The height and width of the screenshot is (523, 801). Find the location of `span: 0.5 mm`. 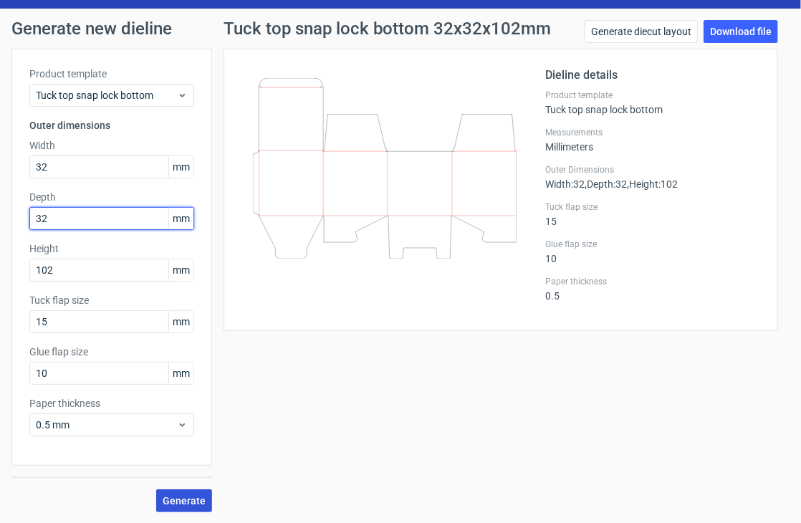

span: 0.5 mm is located at coordinates (106, 425).